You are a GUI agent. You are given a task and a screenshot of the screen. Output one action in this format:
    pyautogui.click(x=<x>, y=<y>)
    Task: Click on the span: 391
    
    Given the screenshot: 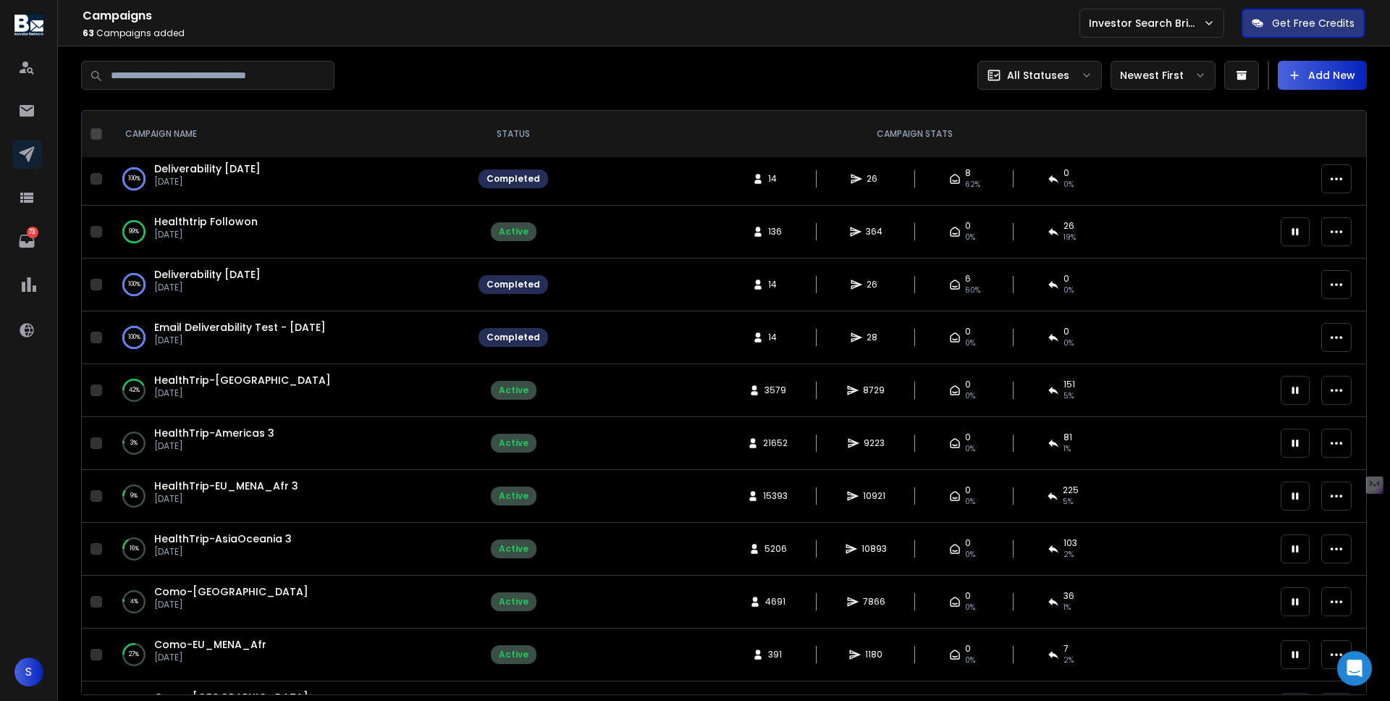 What is the action you would take?
    pyautogui.click(x=776, y=655)
    